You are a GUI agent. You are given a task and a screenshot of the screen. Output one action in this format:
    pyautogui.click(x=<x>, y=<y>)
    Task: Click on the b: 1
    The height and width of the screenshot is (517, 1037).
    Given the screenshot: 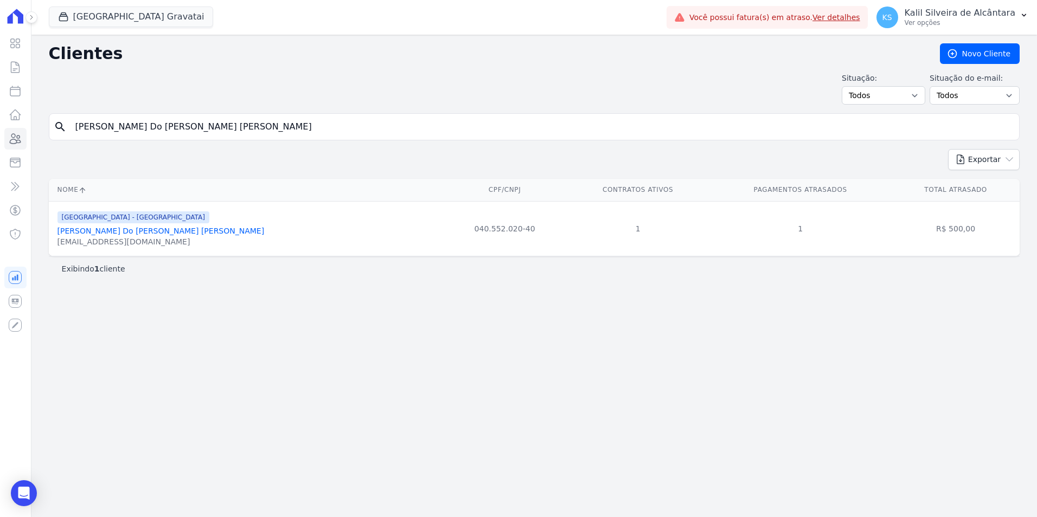 What is the action you would take?
    pyautogui.click(x=97, y=269)
    